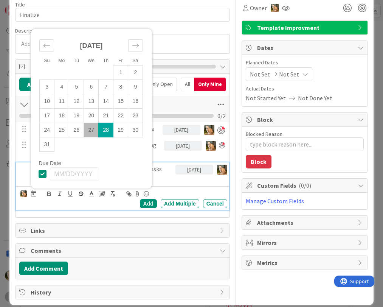  What do you see at coordinates (306, 120) in the screenshot?
I see `span: Block` at bounding box center [306, 120].